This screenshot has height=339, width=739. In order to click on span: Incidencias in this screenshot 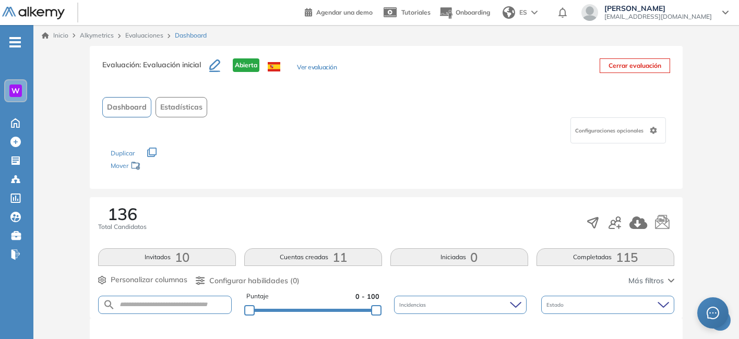, I will do `click(413, 305)`.